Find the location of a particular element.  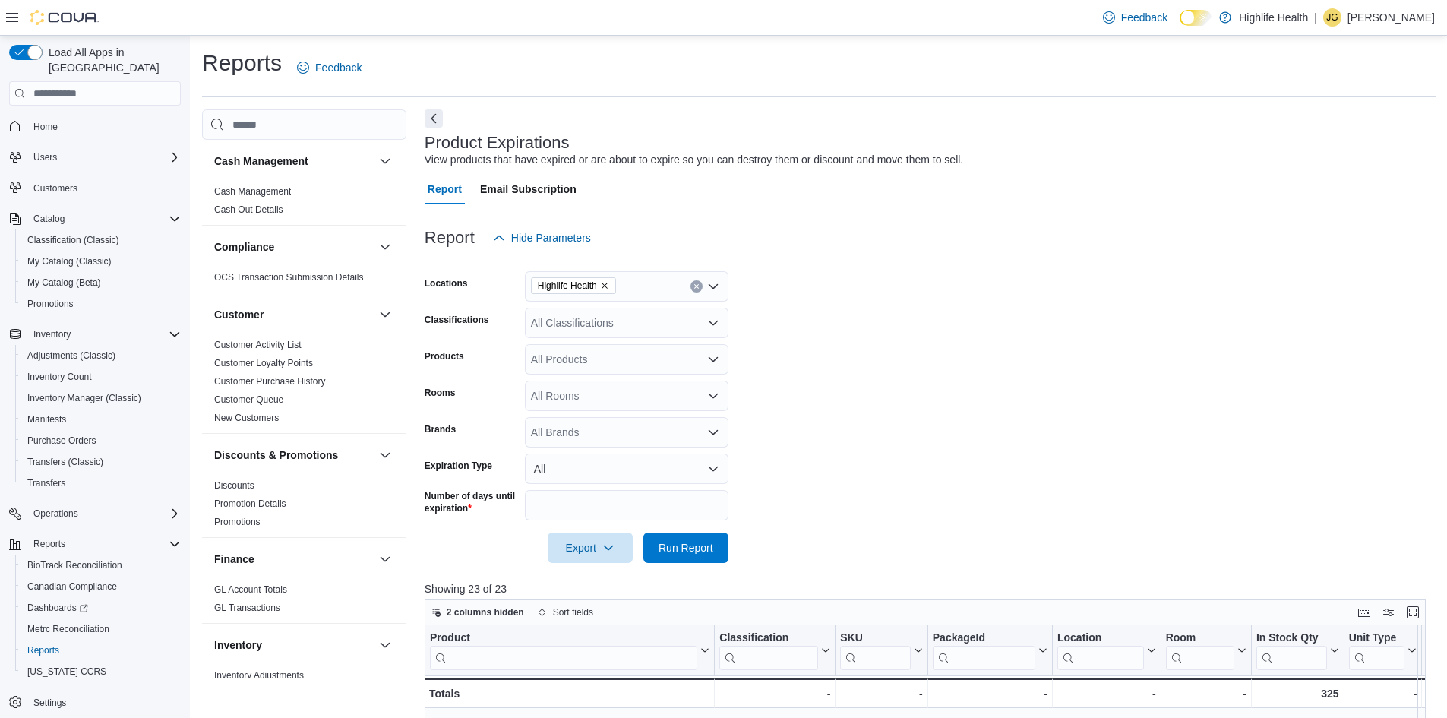

button: Remove Highlife Health from selection in this group is located at coordinates (605, 286).